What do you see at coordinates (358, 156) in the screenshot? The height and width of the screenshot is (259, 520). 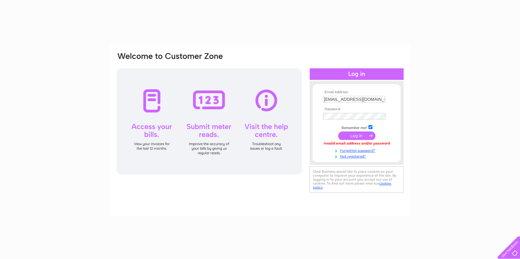 I see `a: Not registered?` at bounding box center [358, 156].